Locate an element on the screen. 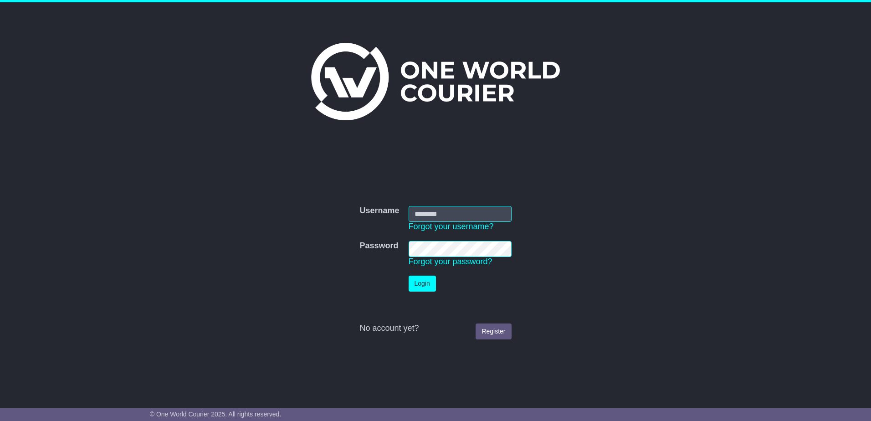  a: Forgot your username? is located at coordinates (451, 226).